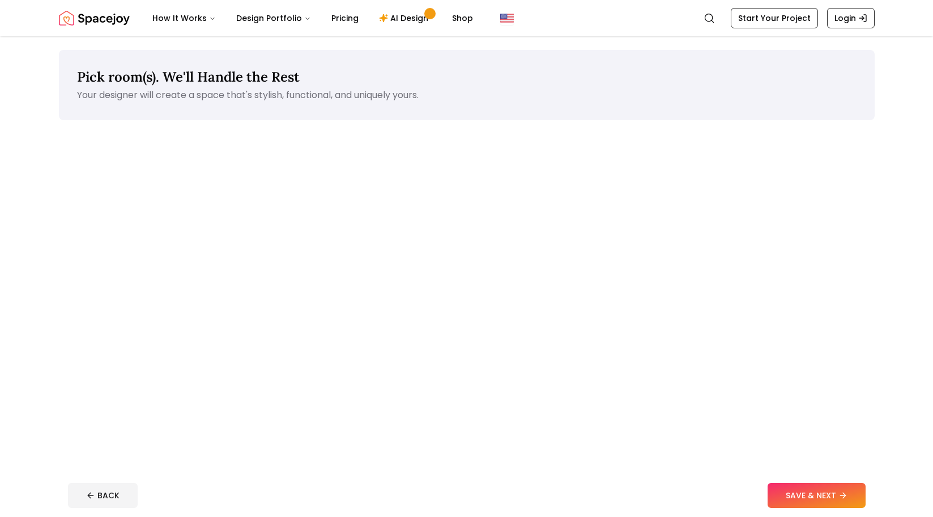 The image size is (933, 517). I want to click on a: Shop, so click(462, 18).